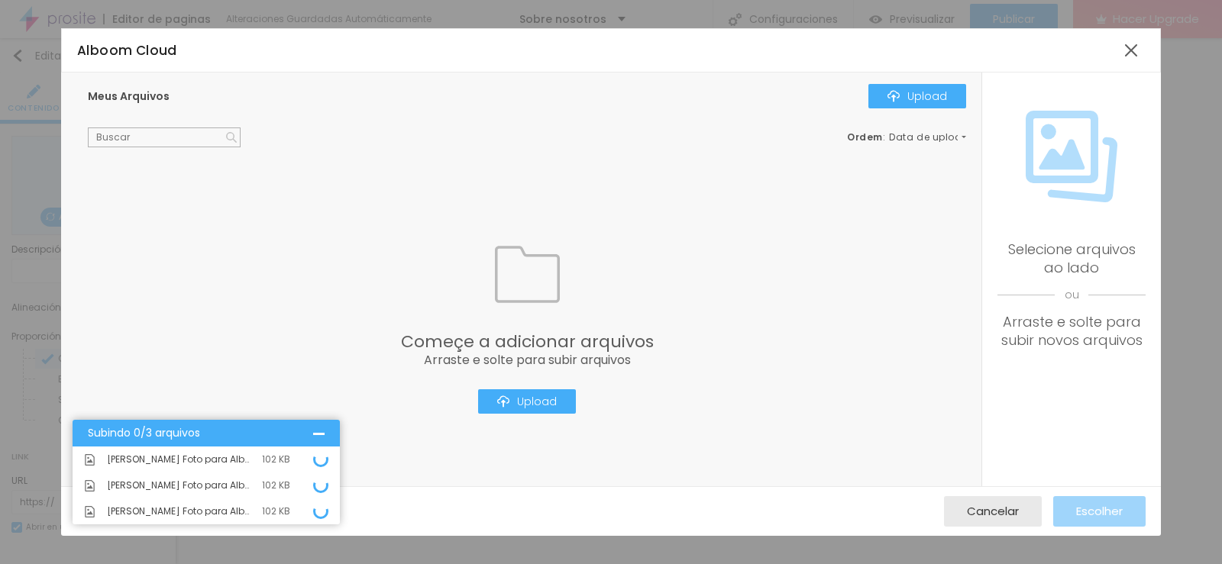  I want to click on span: Ordem, so click(864, 137).